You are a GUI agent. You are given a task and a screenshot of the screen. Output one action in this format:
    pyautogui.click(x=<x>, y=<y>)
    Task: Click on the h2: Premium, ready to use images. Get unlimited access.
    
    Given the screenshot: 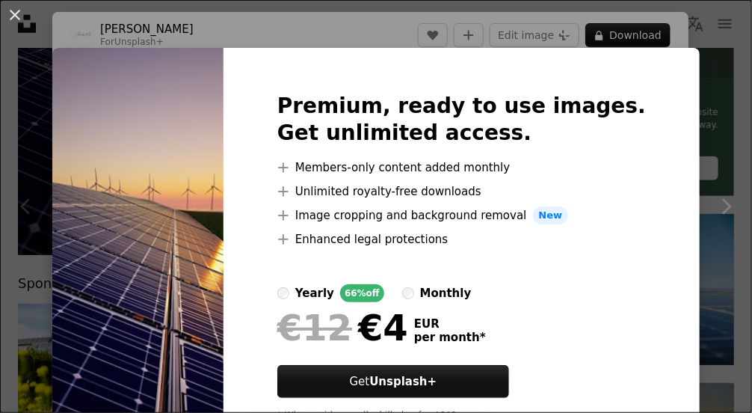 What is the action you would take?
    pyautogui.click(x=461, y=120)
    